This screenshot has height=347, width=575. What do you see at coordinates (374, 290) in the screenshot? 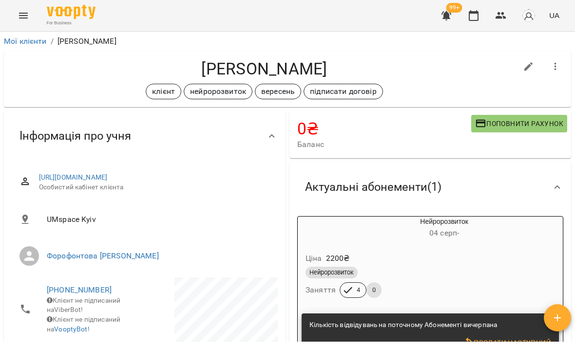
I see `span: 0` at bounding box center [374, 290].